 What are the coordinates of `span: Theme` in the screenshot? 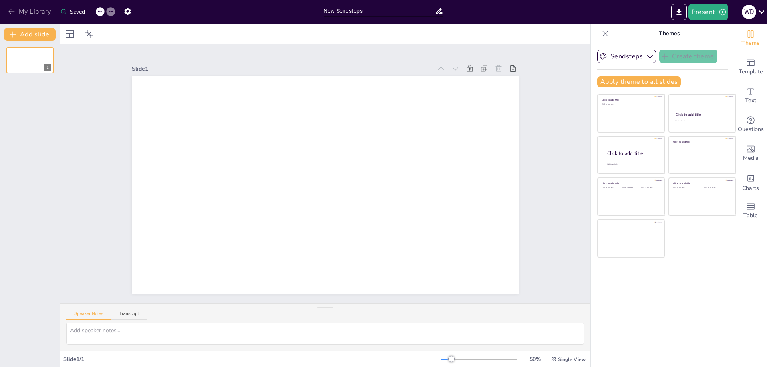 It's located at (751, 43).